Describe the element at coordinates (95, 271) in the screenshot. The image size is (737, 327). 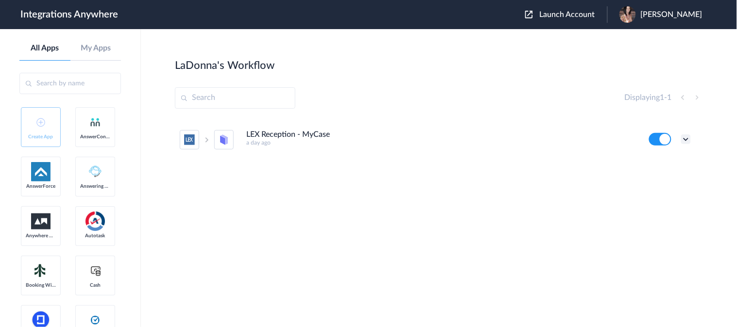
I see `img: cash-logo.svg` at that location.